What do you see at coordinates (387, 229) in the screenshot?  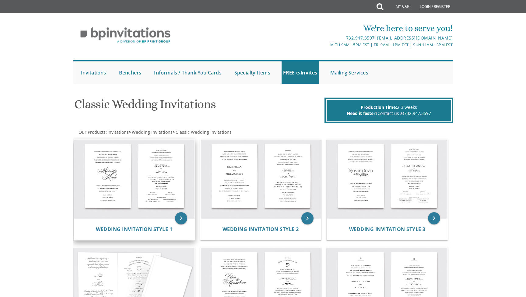 I see `span: Wedding Invitation Style 3` at bounding box center [387, 229].